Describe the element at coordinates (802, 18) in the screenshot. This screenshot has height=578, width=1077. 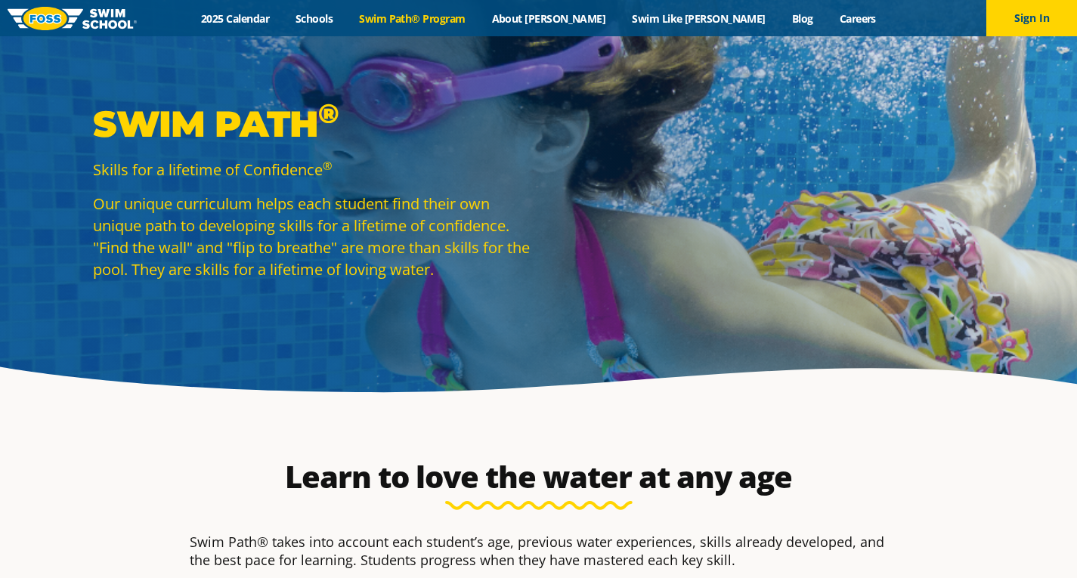
I see `a: Blog` at that location.